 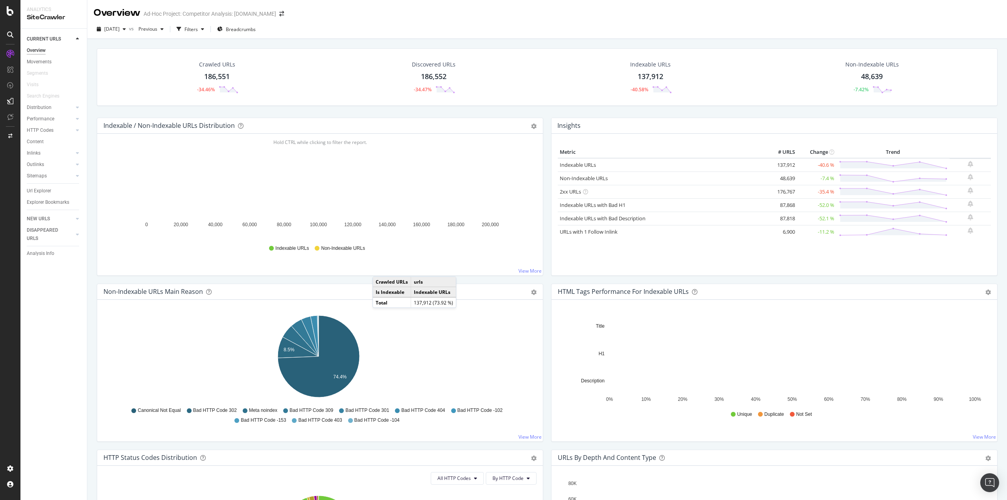 I want to click on span: Bad HTTP Code -102, so click(x=480, y=410).